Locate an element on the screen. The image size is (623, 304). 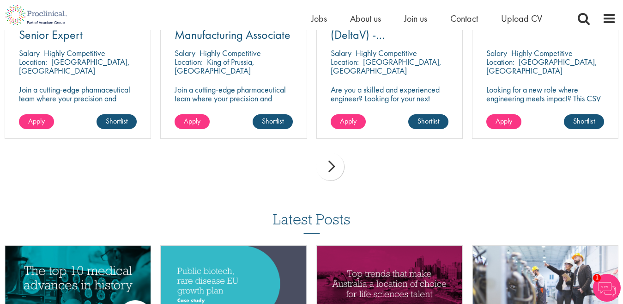
a: About us is located at coordinates (365, 18).